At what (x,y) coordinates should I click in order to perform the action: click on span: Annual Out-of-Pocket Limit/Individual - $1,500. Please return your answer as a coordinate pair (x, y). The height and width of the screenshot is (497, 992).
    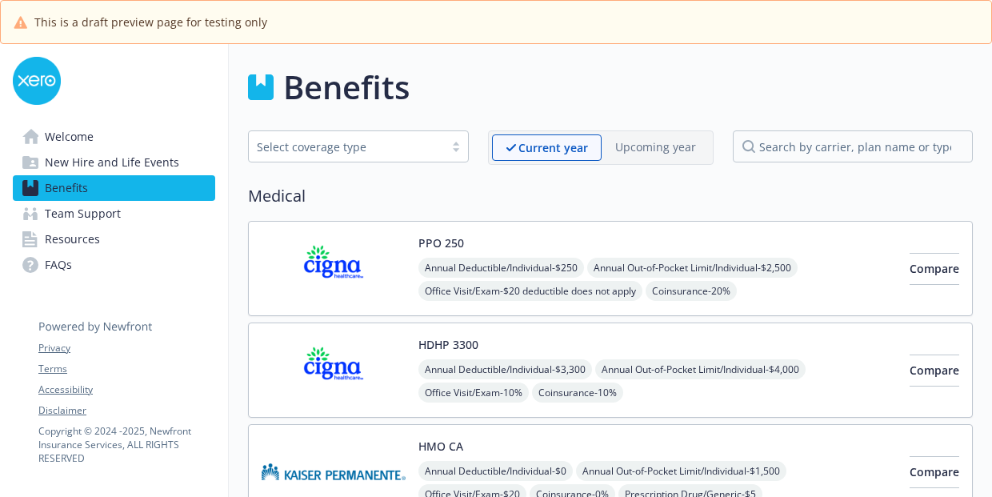
    Looking at the image, I should click on (681, 471).